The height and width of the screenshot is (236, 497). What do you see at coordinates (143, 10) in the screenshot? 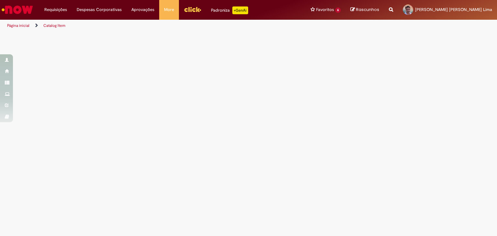
I see `span: Aprovações` at bounding box center [143, 10].